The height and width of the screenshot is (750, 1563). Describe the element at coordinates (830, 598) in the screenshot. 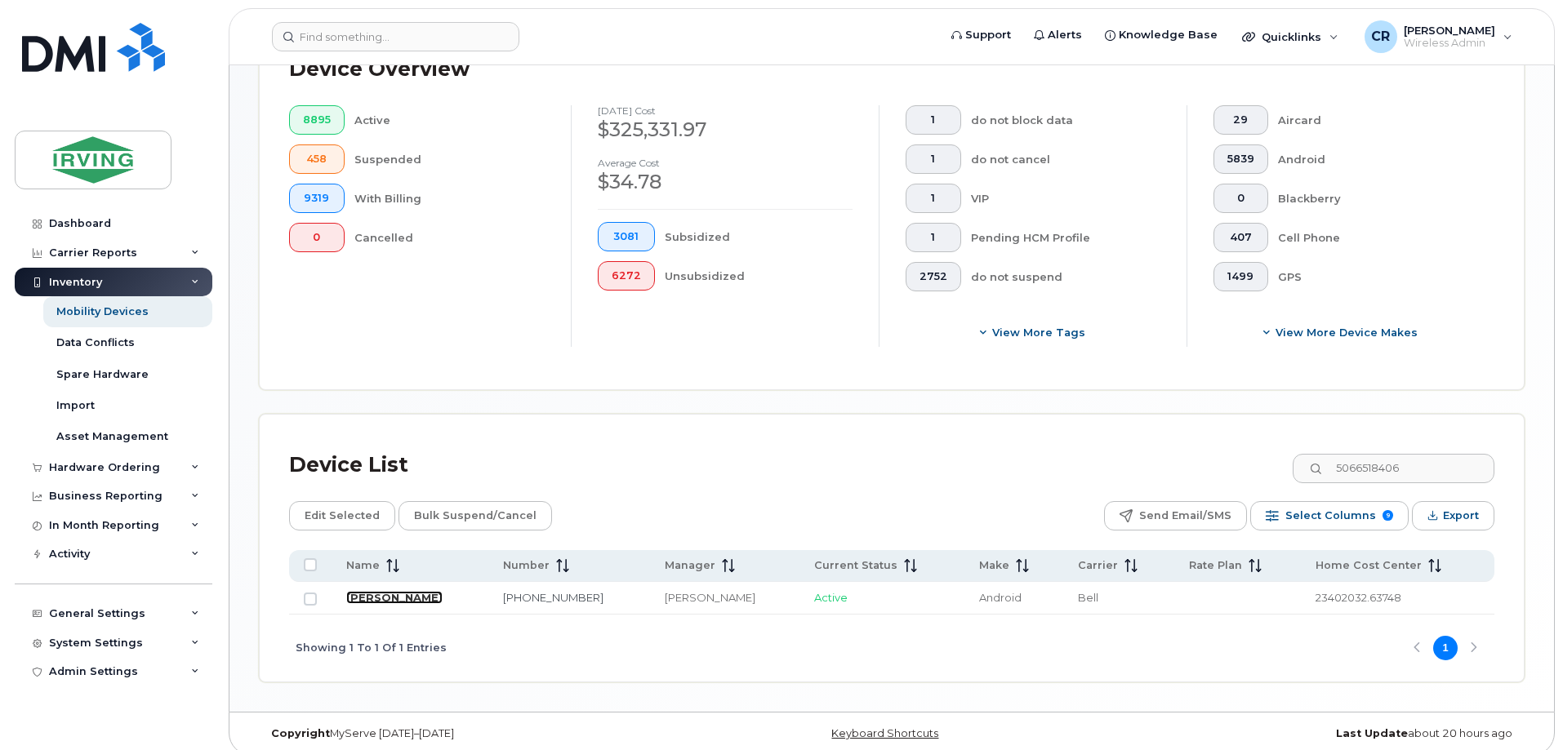

I see `span: Active` at that location.